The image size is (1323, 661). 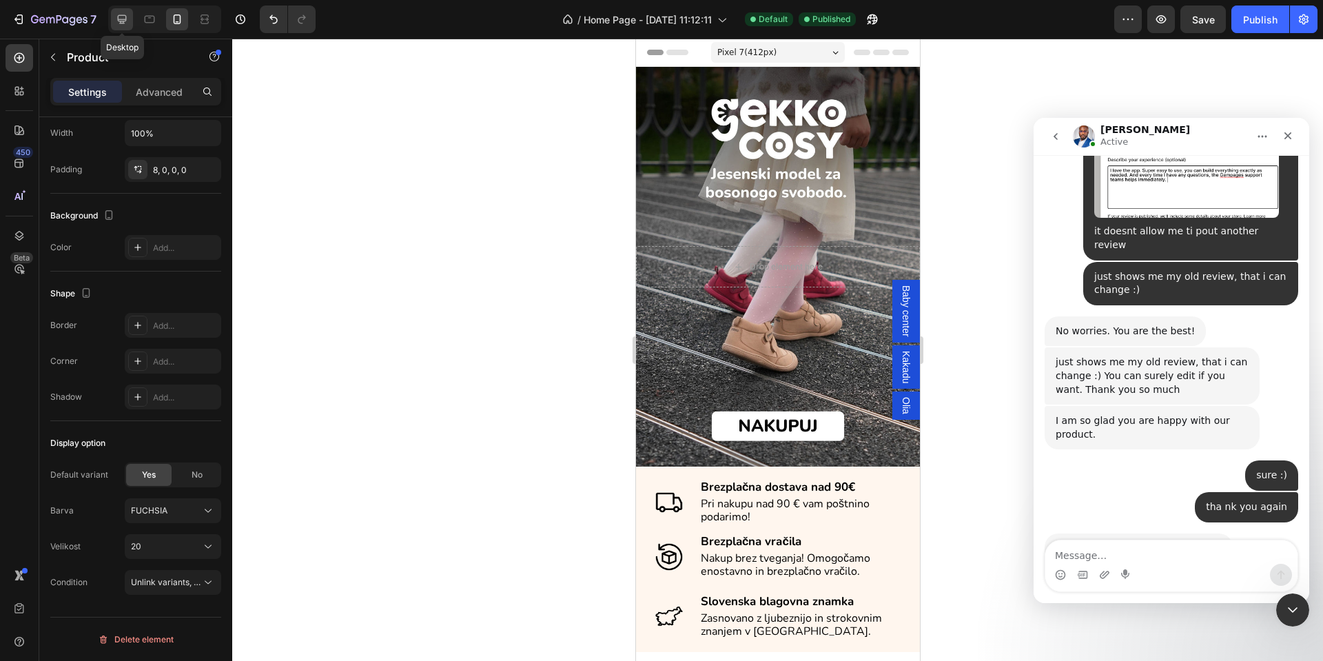 I want to click on div: Color, so click(x=61, y=247).